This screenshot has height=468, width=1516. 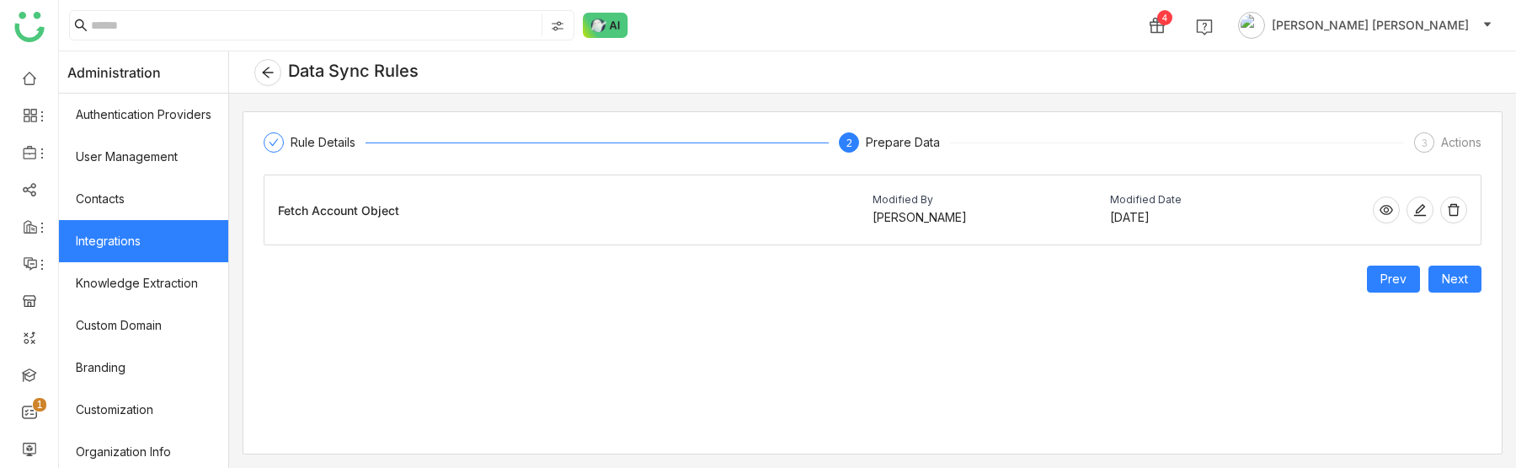 I want to click on button: Next, so click(x=1455, y=279).